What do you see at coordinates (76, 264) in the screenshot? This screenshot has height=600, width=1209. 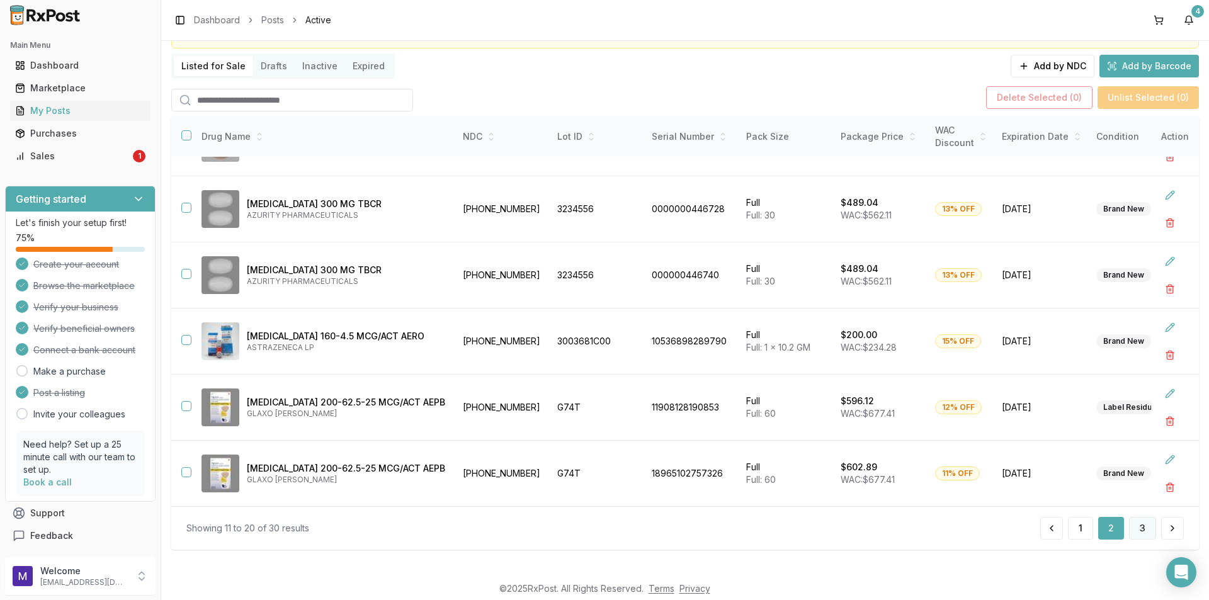 I see `span: Create your account` at bounding box center [76, 264].